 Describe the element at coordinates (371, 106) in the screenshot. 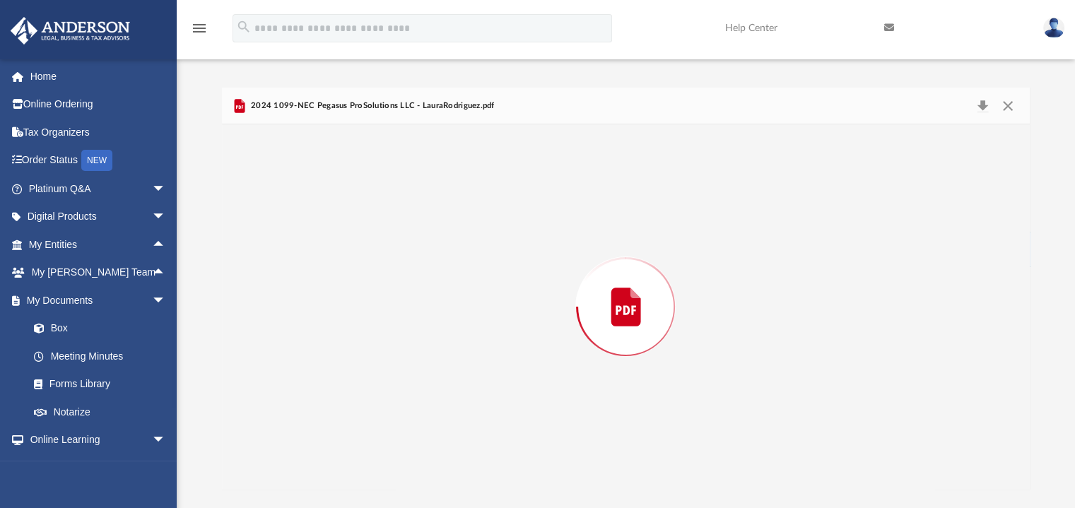

I see `span: 2024 1099-NEC Pegasus ProSolutions LLC - LauraRodriguez.pdf` at that location.